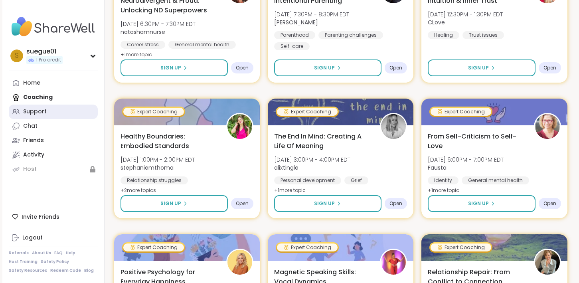  Describe the element at coordinates (393, 126) in the screenshot. I see `img: alixtingle` at that location.